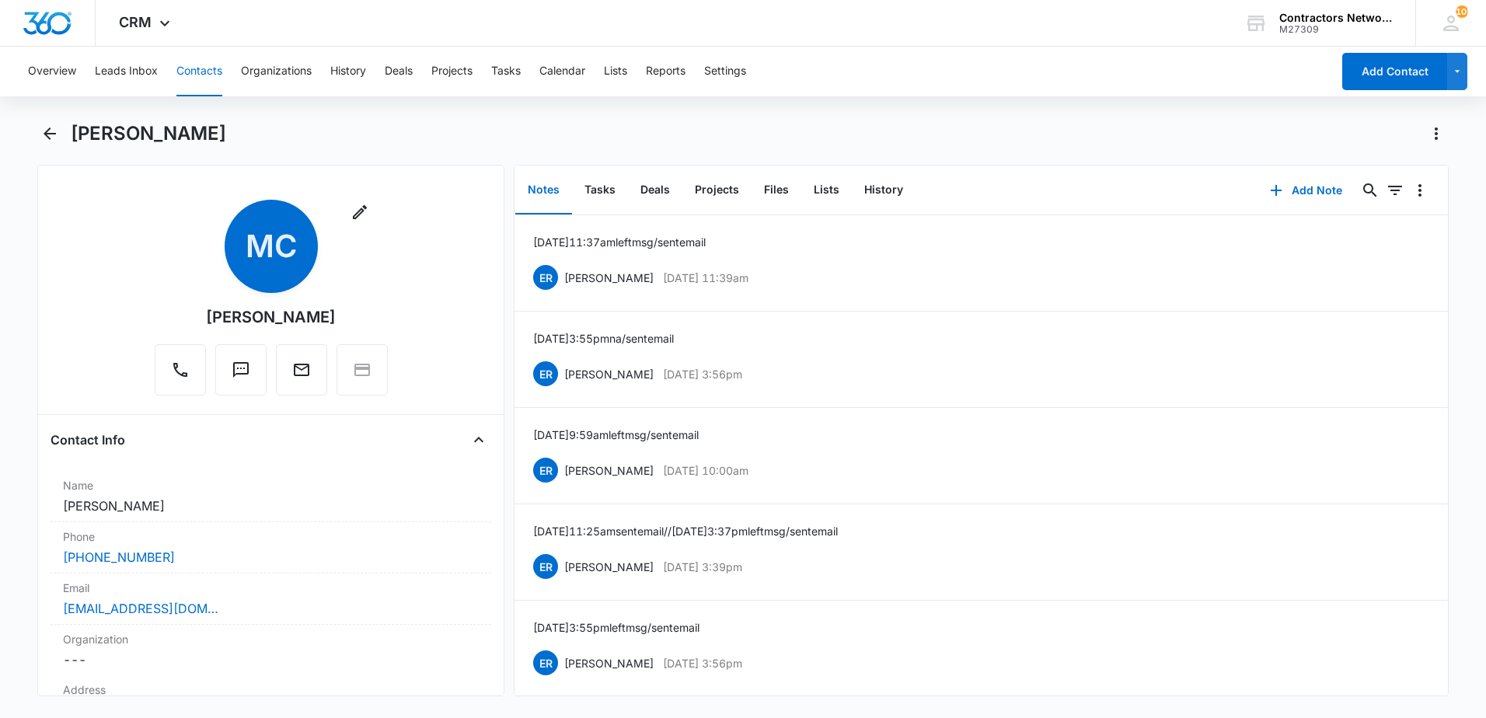 This screenshot has width=1486, height=718. I want to click on span: MC, so click(271, 246).